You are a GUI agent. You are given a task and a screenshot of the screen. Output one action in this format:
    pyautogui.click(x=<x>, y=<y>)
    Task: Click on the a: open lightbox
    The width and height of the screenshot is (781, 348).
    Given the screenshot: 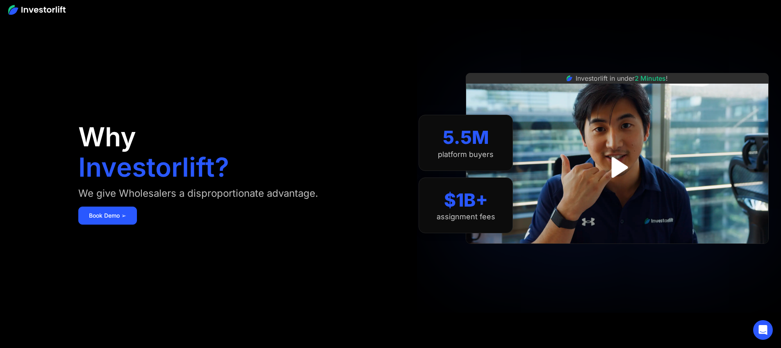 What is the action you would take?
    pyautogui.click(x=617, y=167)
    